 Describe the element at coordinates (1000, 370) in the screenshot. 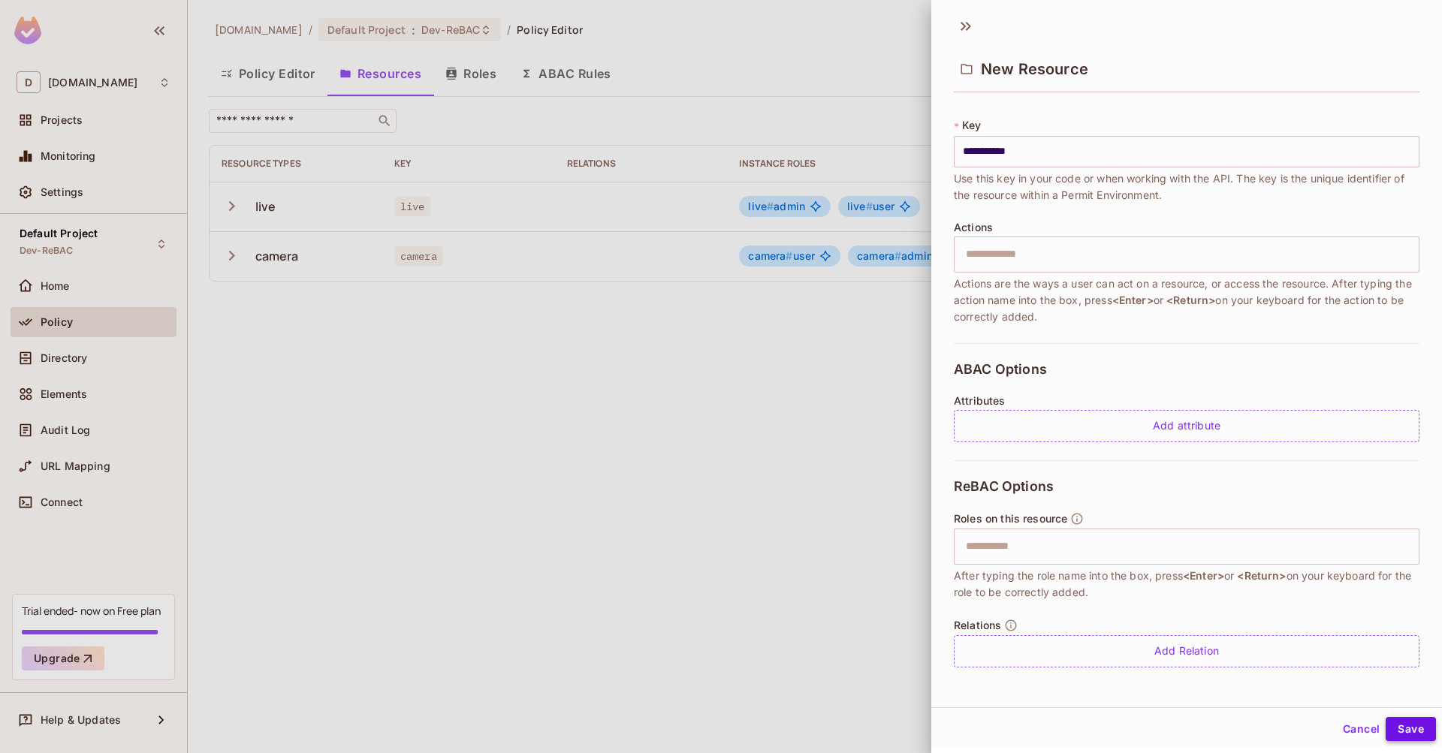

I see `span: ABAC Options` at that location.